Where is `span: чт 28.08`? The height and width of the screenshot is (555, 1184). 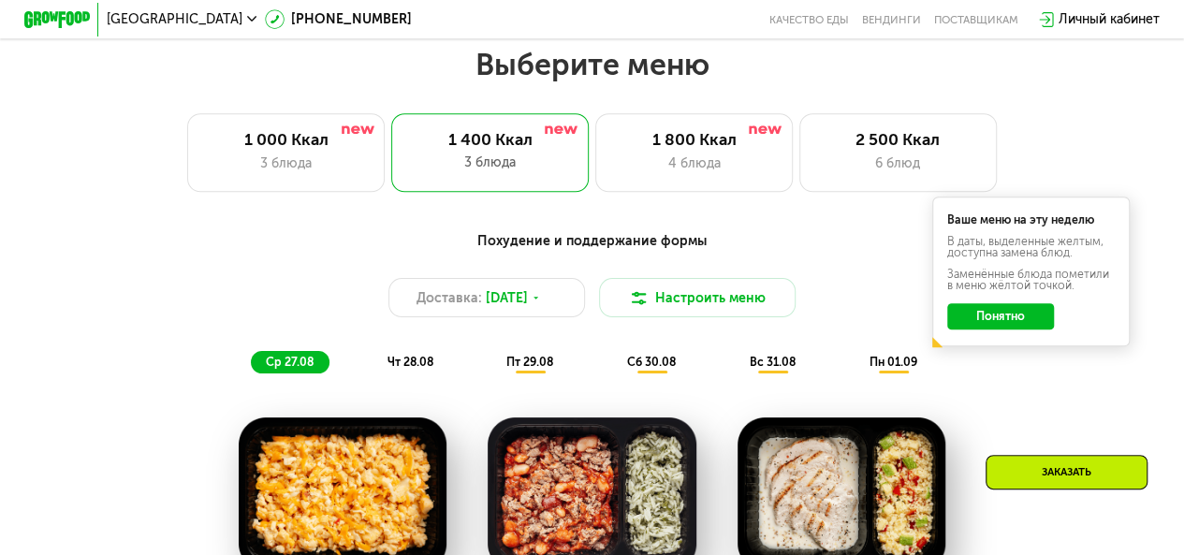
span: чт 28.08 is located at coordinates (409, 361).